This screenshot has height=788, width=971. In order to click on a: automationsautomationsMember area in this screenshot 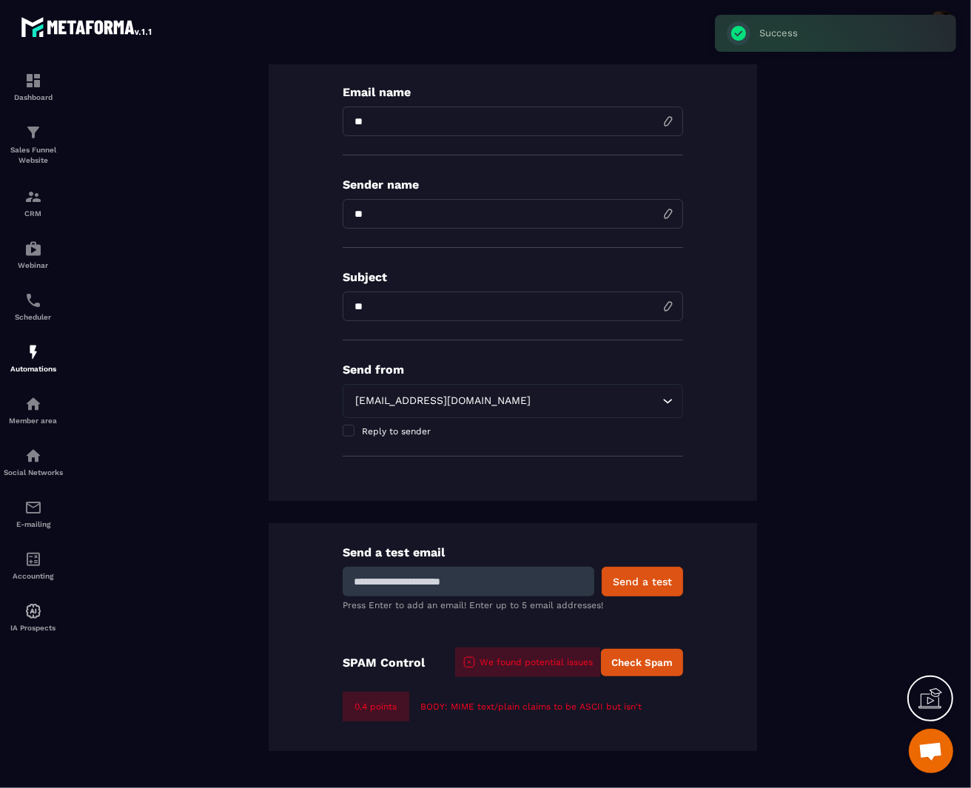, I will do `click(33, 410)`.